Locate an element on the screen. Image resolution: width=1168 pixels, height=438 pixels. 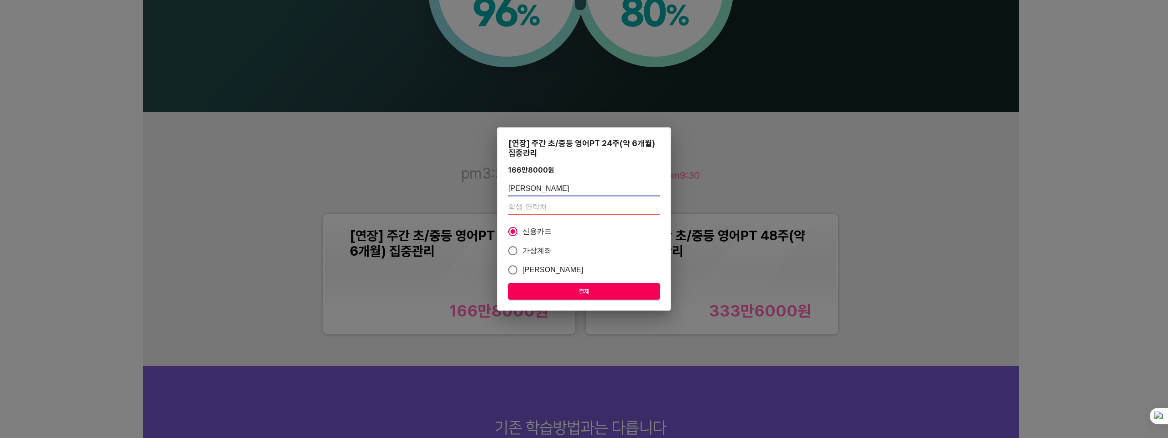
input: 학생 연락처 is located at coordinates (584, 207).